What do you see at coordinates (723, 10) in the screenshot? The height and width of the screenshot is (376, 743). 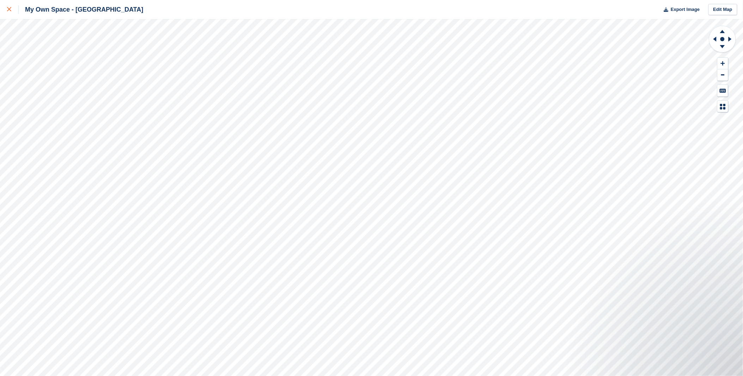 I see `a: Edit Map` at bounding box center [723, 10].